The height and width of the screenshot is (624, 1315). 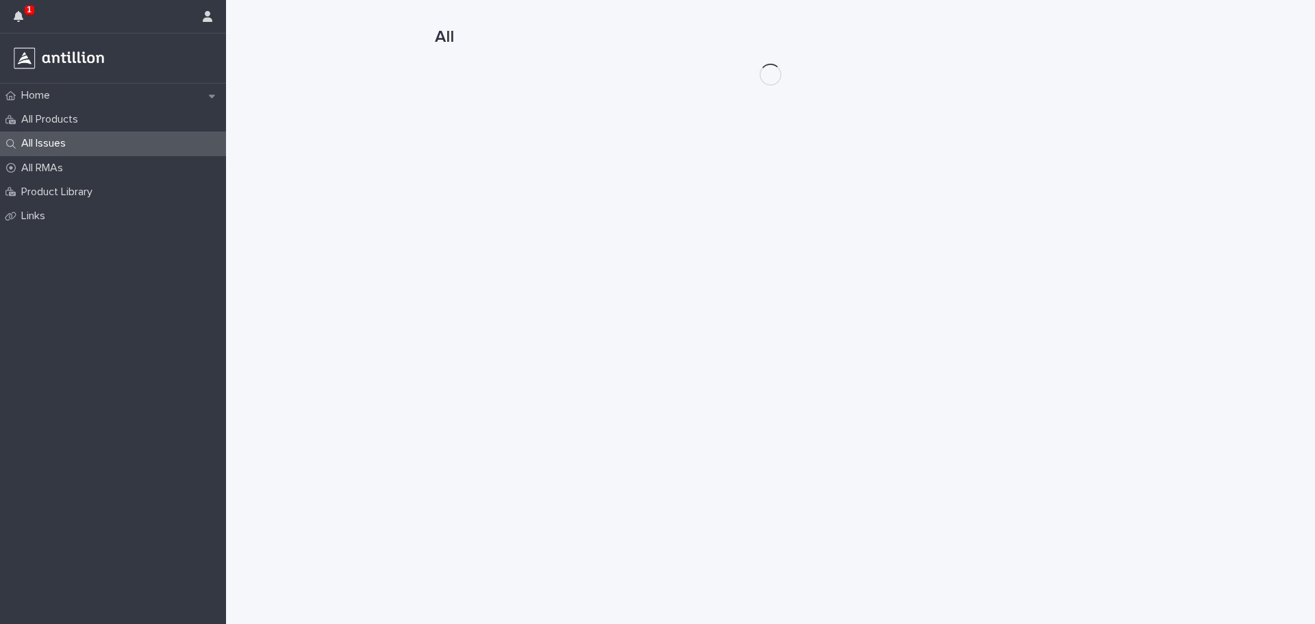 What do you see at coordinates (60, 192) in the screenshot?
I see `p: Product Library` at bounding box center [60, 192].